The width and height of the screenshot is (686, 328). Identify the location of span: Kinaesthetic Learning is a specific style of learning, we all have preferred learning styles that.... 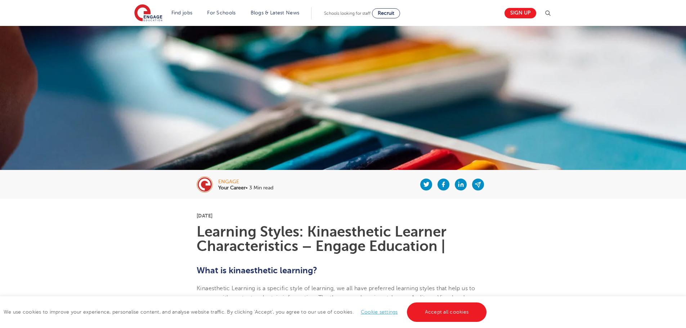
(336, 298).